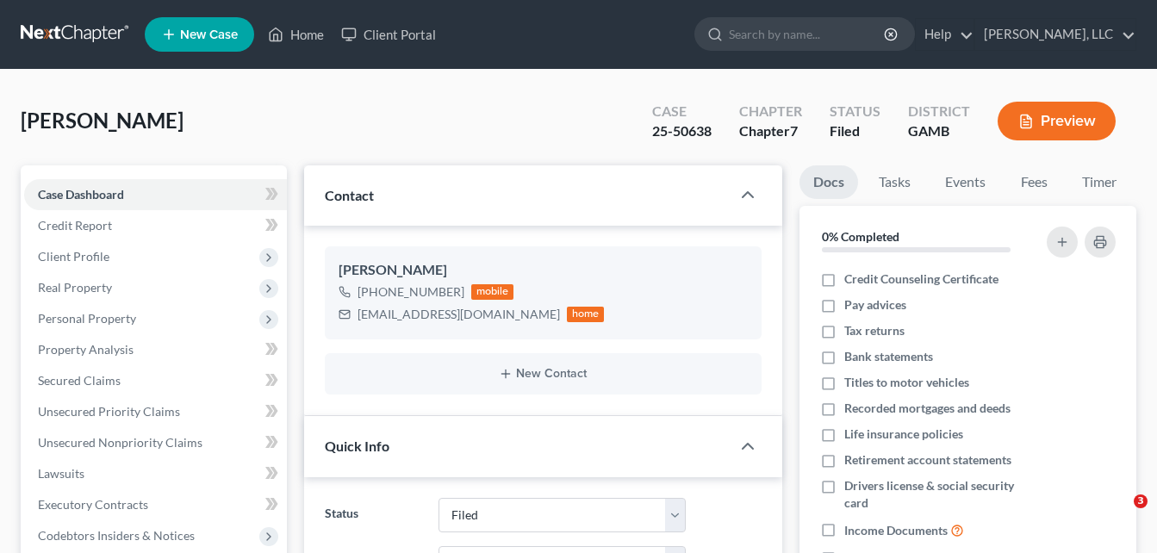 The width and height of the screenshot is (1157, 553). I want to click on div: mobile, so click(493, 292).